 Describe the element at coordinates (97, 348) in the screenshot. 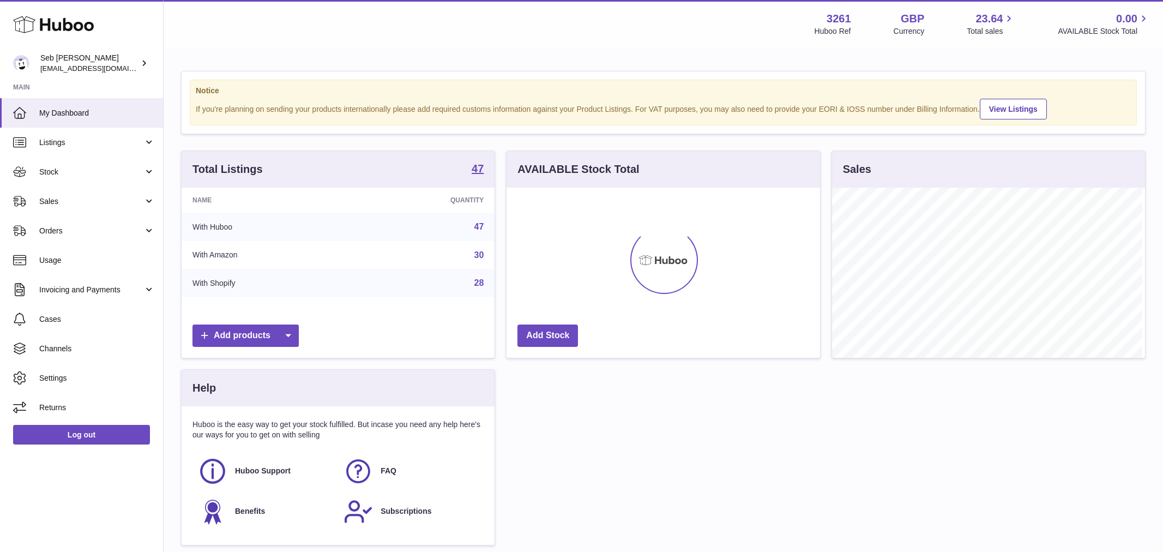

I see `span: Channels` at that location.